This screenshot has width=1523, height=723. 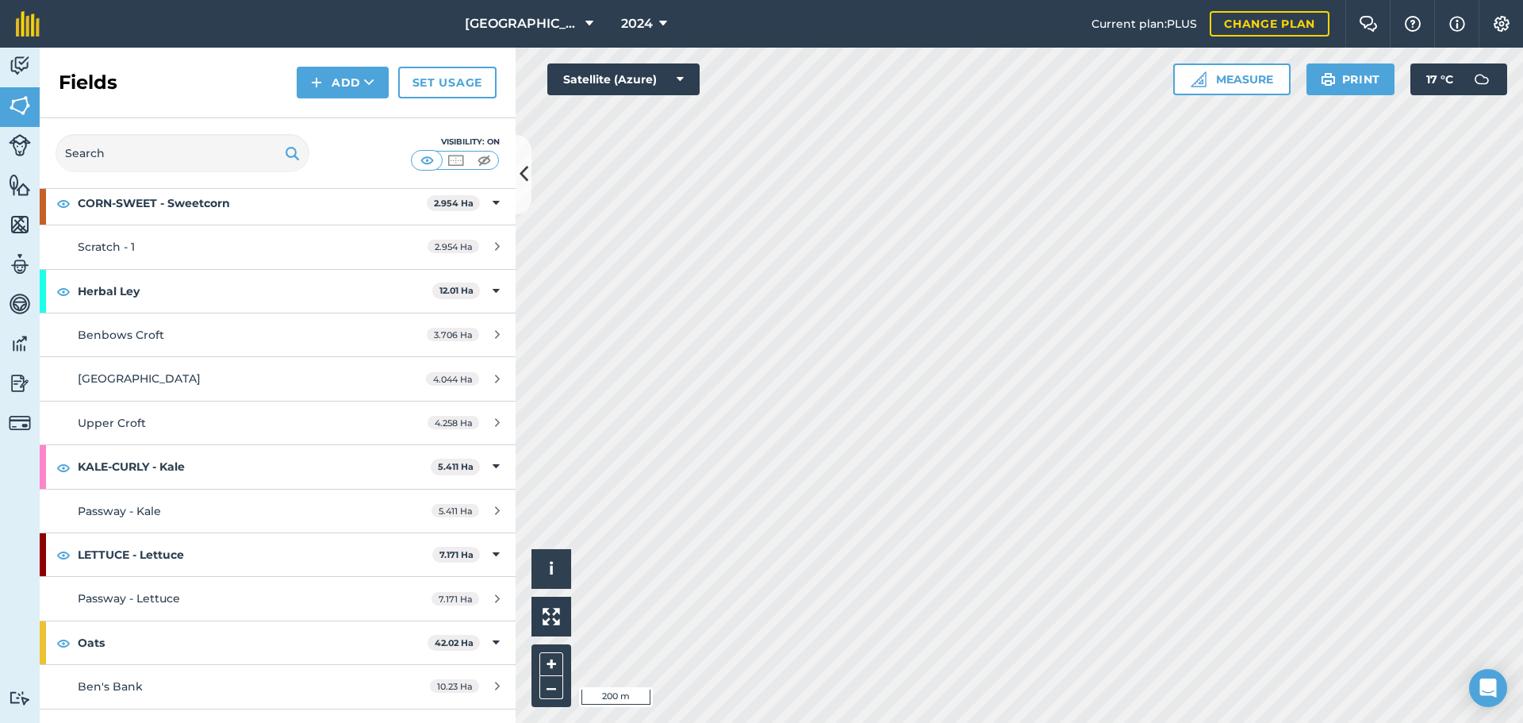 I want to click on span: Benbows Croft, so click(x=121, y=335).